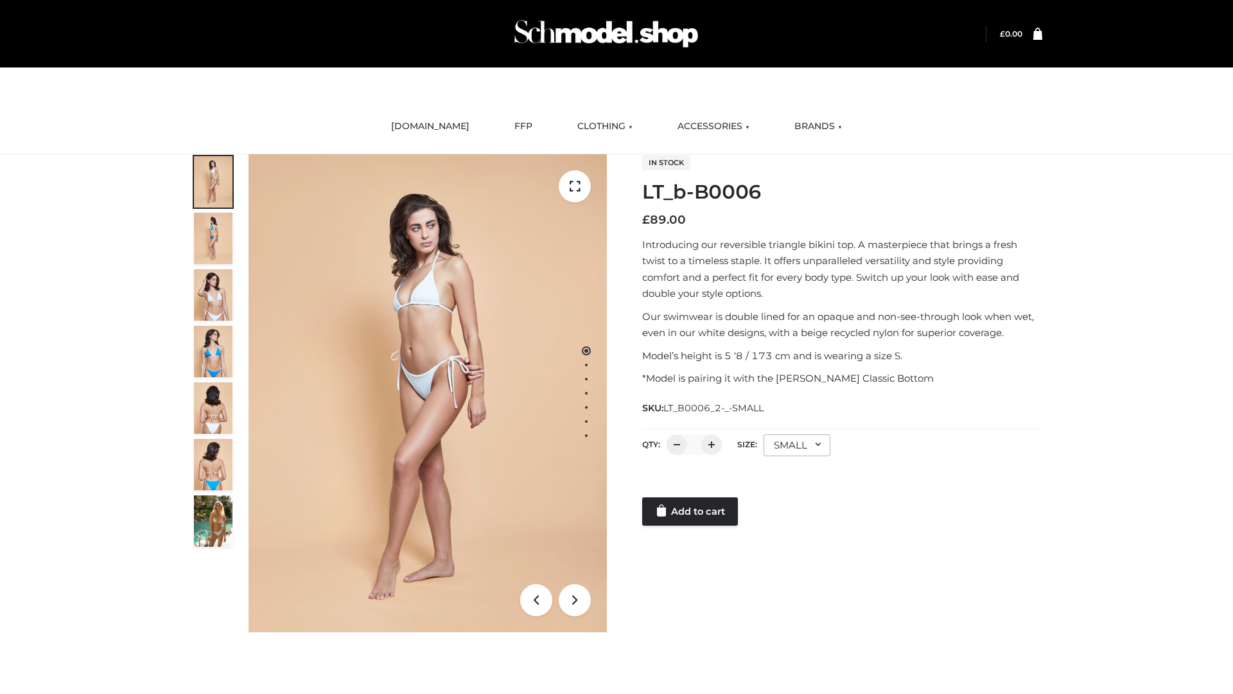 Image resolution: width=1233 pixels, height=694 pixels. I want to click on img: ArielClassicBikiniTop_CloudNine_AzureSky_OW114ECO_1-scaled.jpg, so click(213, 182).